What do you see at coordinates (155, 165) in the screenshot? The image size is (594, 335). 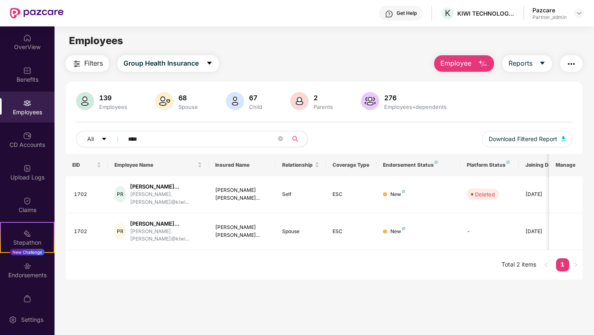 I see `span: Employee Name` at bounding box center [155, 165].